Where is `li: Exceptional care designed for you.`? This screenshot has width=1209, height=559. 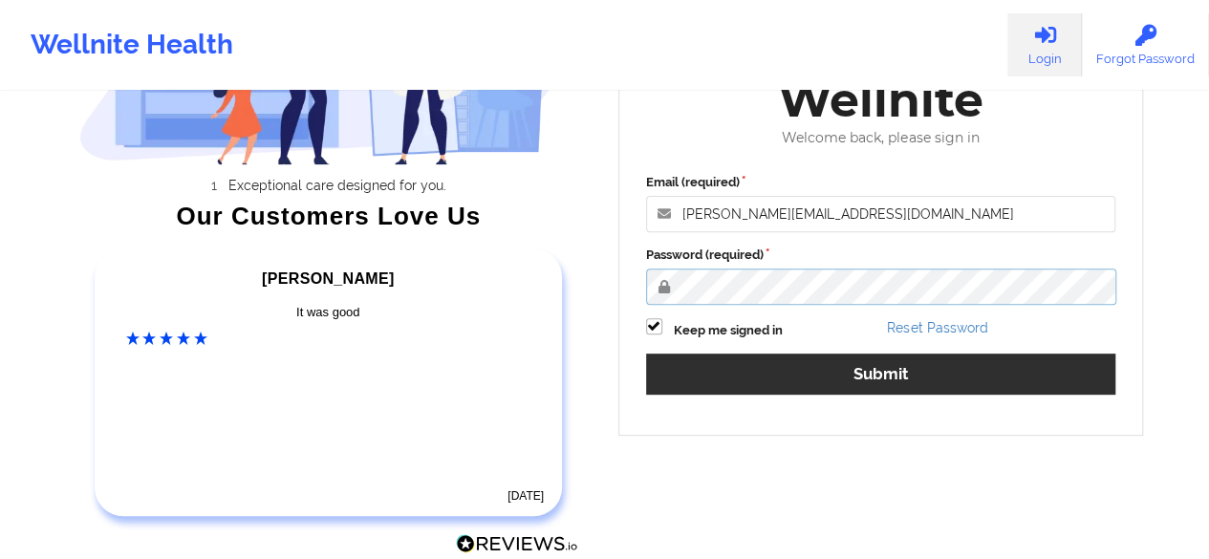
li: Exceptional care designed for you. is located at coordinates (337, 185).